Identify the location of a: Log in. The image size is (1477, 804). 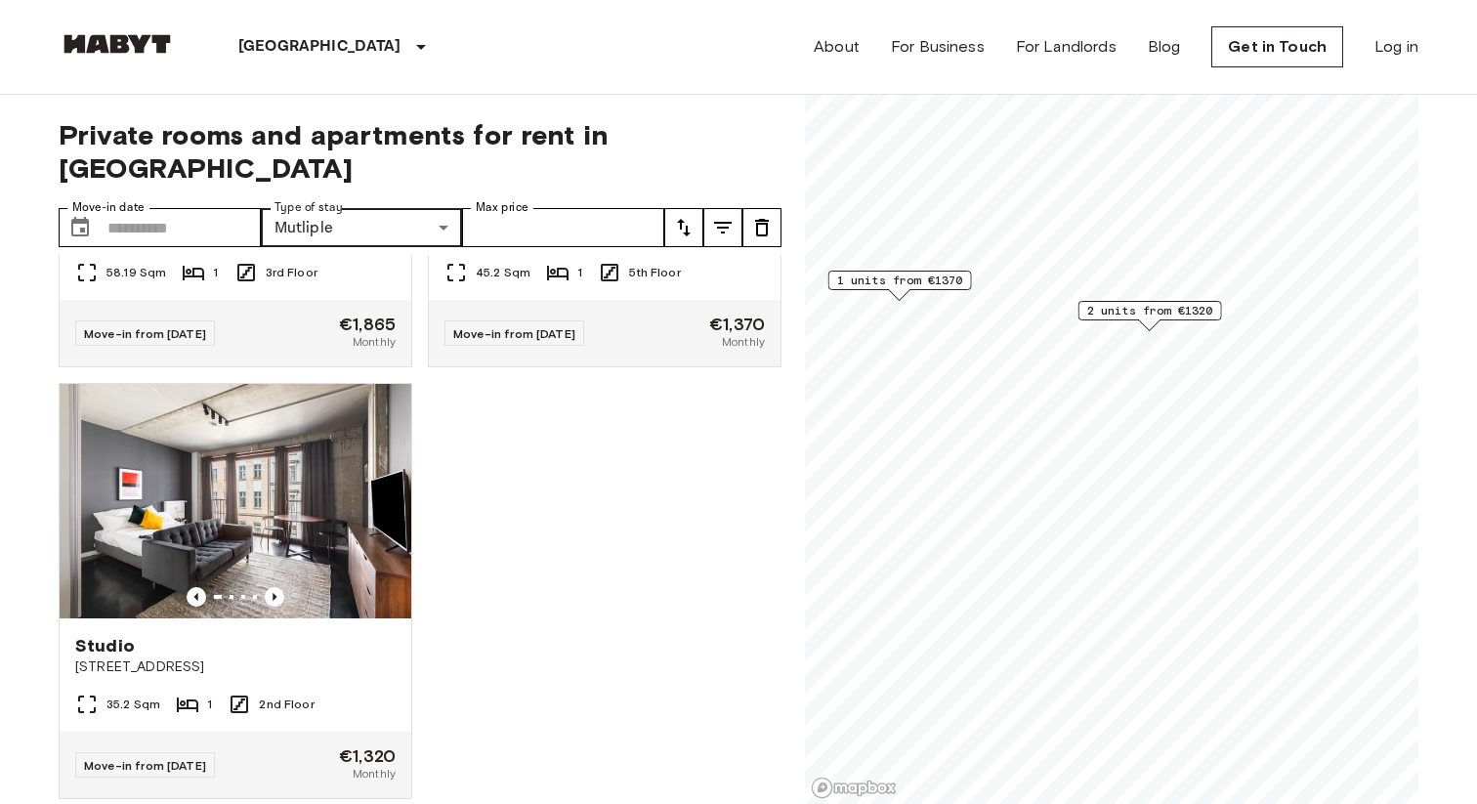
(1396, 47).